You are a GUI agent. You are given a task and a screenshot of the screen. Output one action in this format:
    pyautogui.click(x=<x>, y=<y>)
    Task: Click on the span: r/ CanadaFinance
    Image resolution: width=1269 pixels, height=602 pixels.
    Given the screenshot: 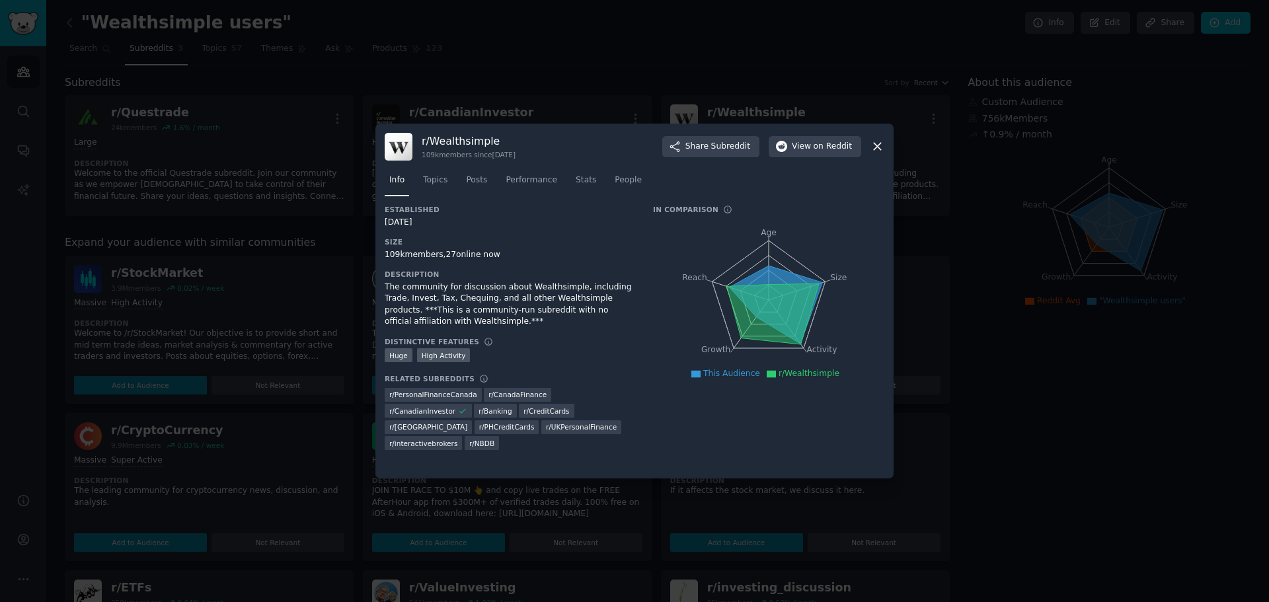 What is the action you would take?
    pyautogui.click(x=518, y=395)
    